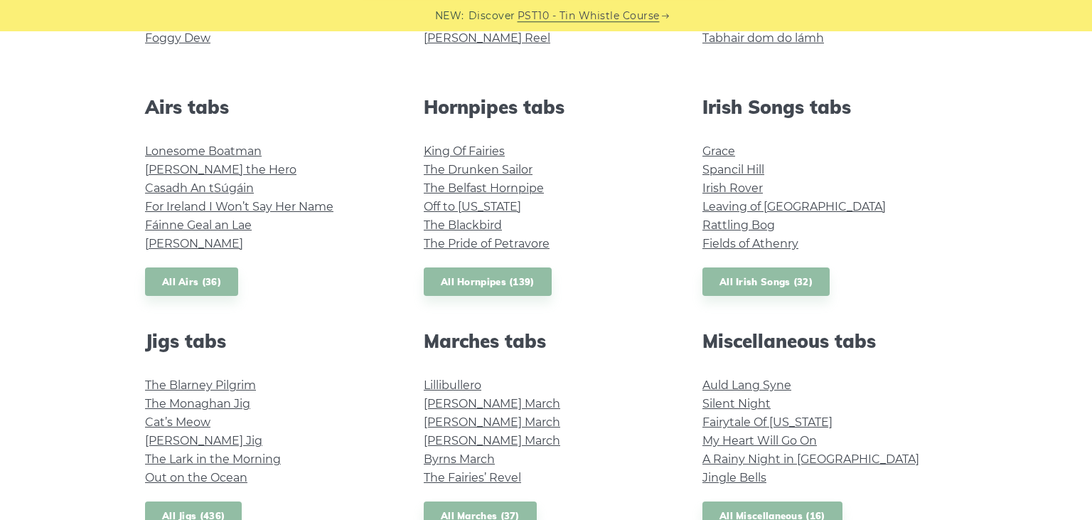 This screenshot has width=1092, height=520. I want to click on a: Auld Lang Syne, so click(746, 385).